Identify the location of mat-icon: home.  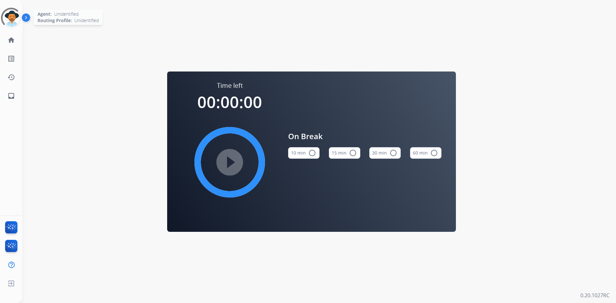
(11, 40).